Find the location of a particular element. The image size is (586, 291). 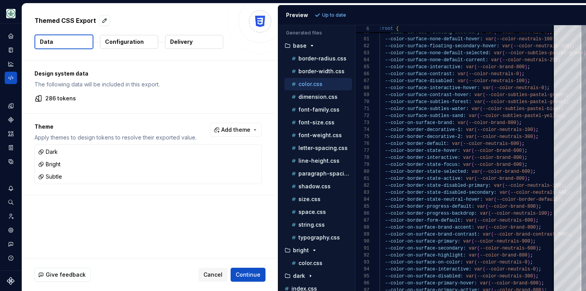

p: border-width.css is located at coordinates (321, 71).